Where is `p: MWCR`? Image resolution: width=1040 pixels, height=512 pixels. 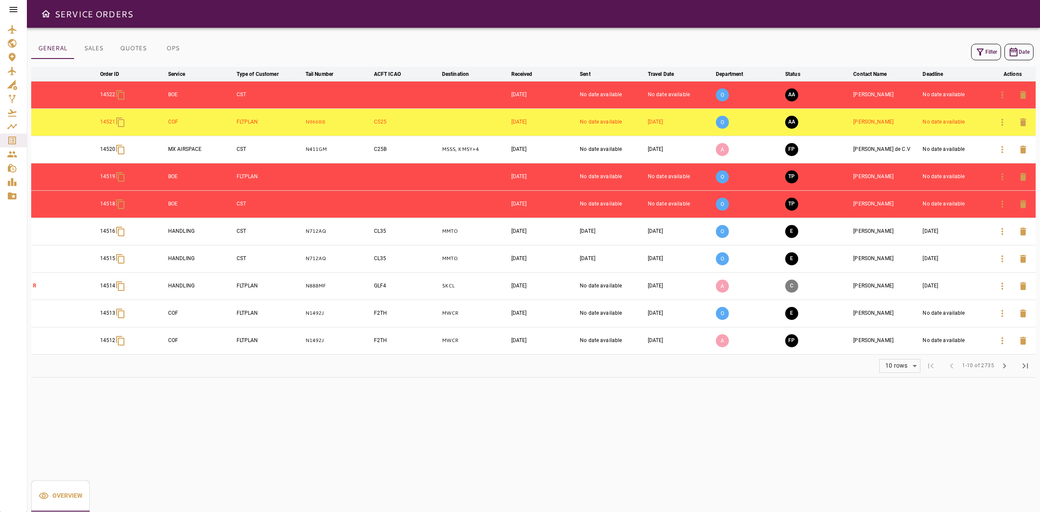 p: MWCR is located at coordinates (475, 340).